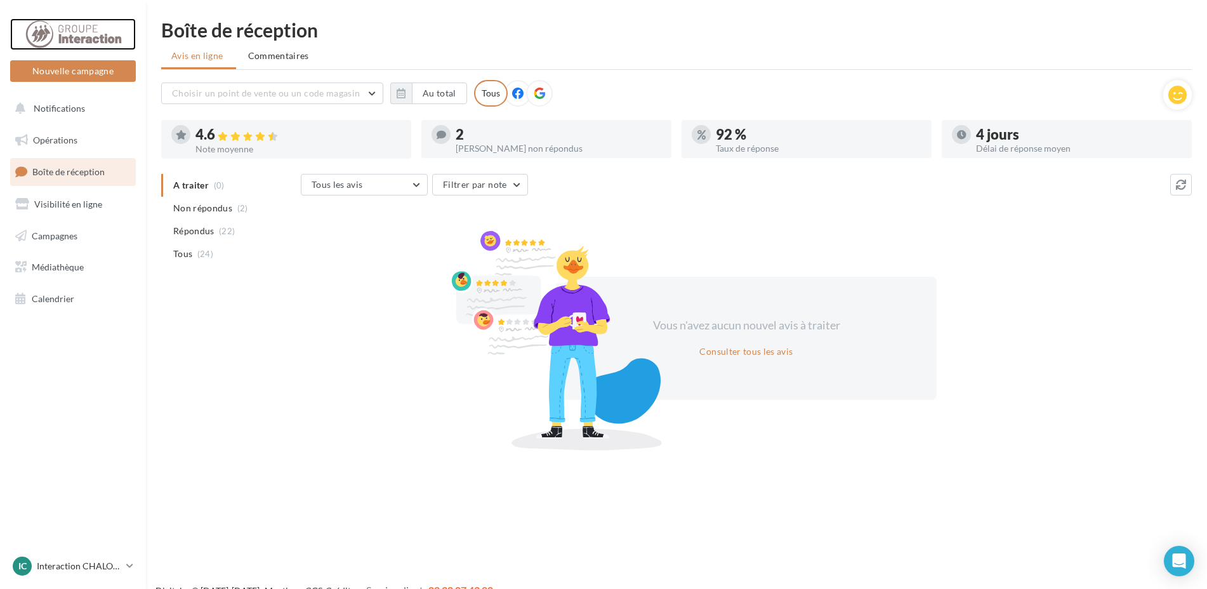  I want to click on div: Boîte de réception, so click(677, 30).